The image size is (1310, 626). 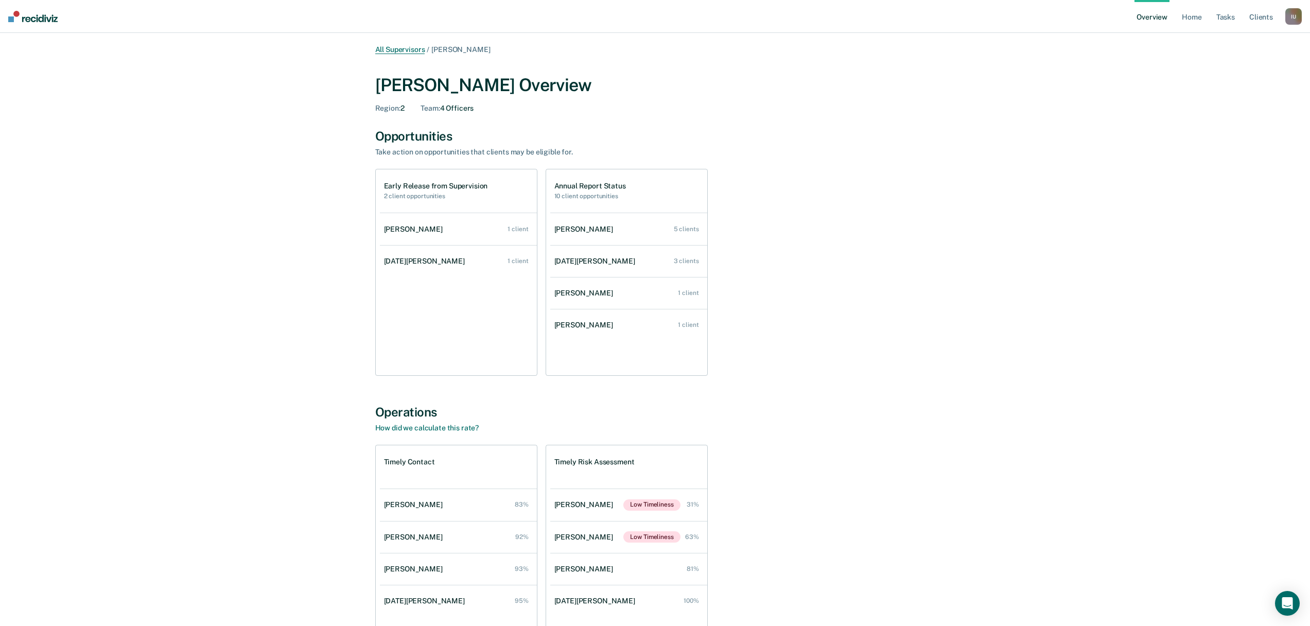 What do you see at coordinates (686, 261) in the screenshot?
I see `div: 3 clients` at bounding box center [686, 261].